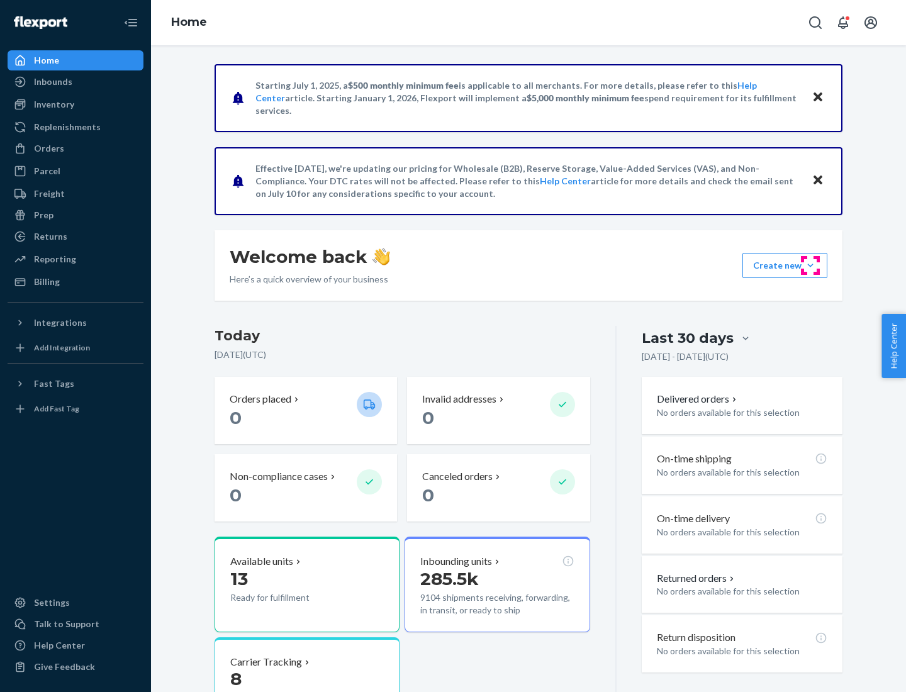  What do you see at coordinates (47, 60) in the screenshot?
I see `div: Home` at bounding box center [47, 60].